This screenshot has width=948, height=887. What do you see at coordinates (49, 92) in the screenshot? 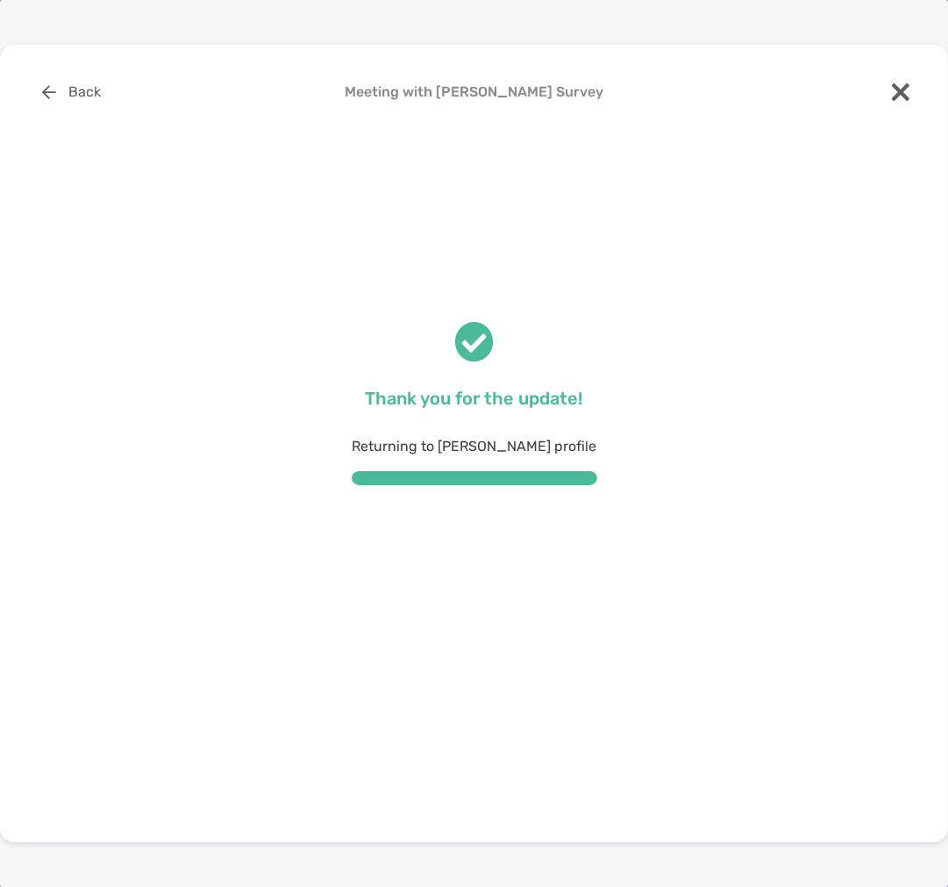
I see `img: button icon` at bounding box center [49, 92].